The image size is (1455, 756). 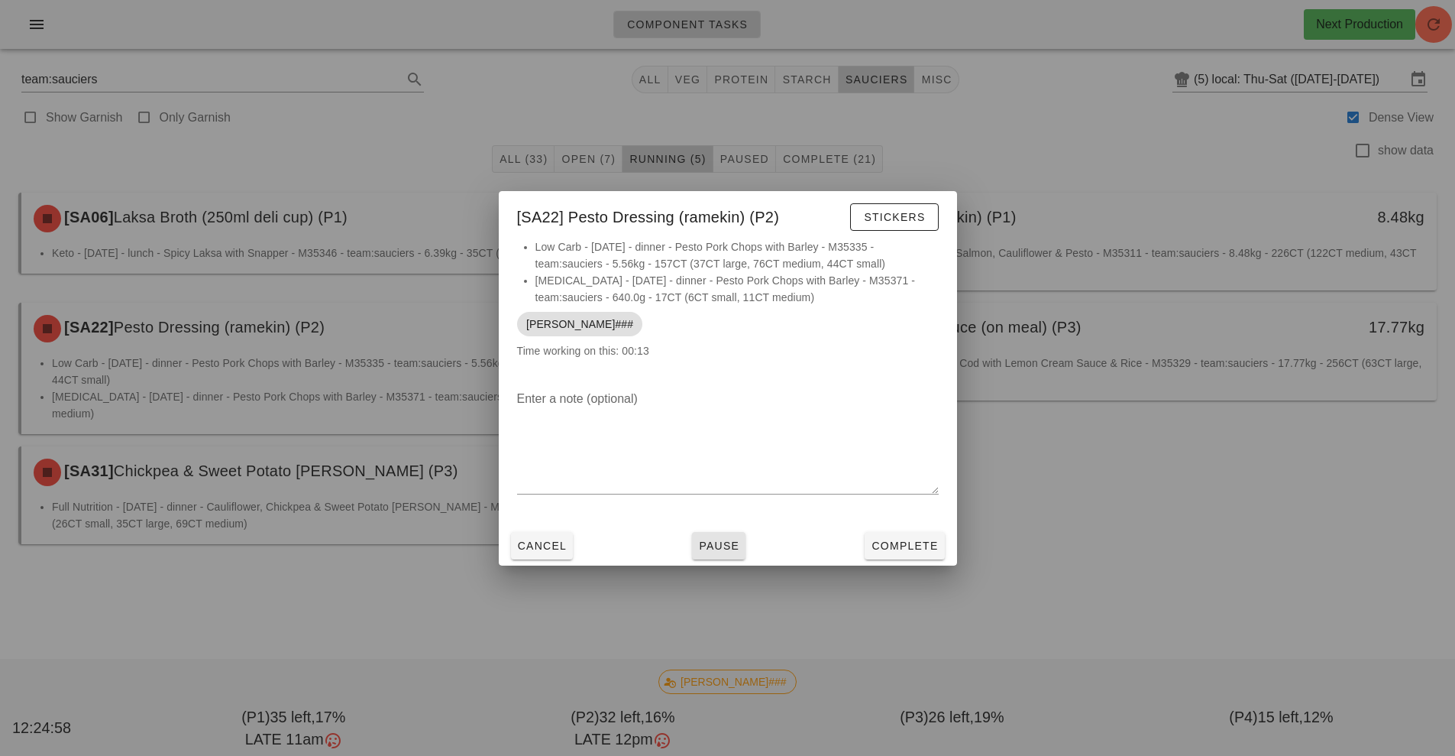 I want to click on button: Stickers, so click(x=894, y=217).